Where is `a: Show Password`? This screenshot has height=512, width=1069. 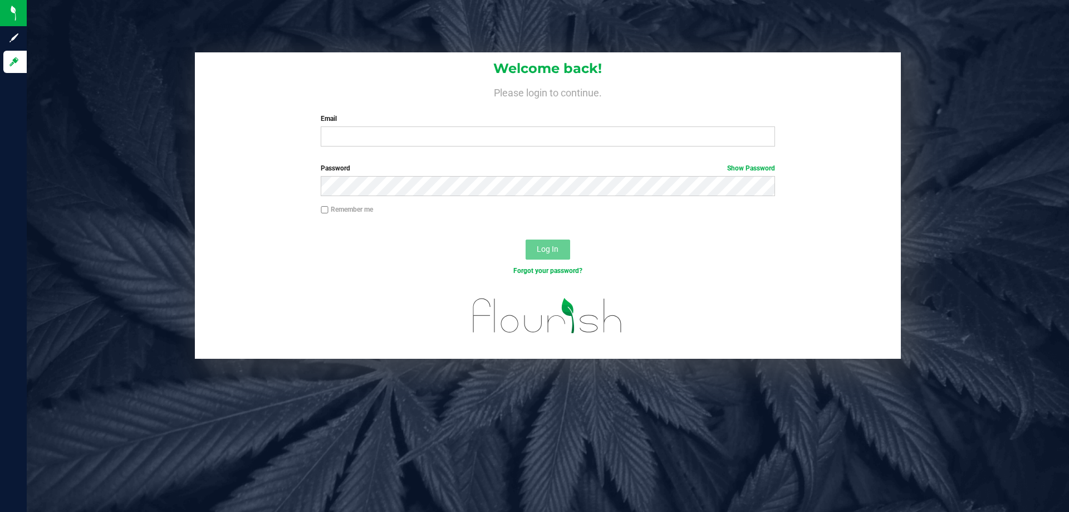
a: Show Password is located at coordinates (751, 168).